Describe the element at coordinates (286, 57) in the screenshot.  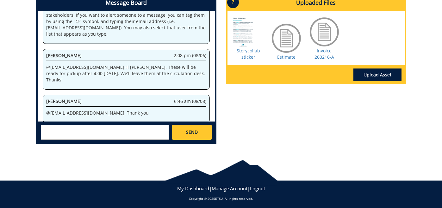
I see `a: Estimate` at that location.